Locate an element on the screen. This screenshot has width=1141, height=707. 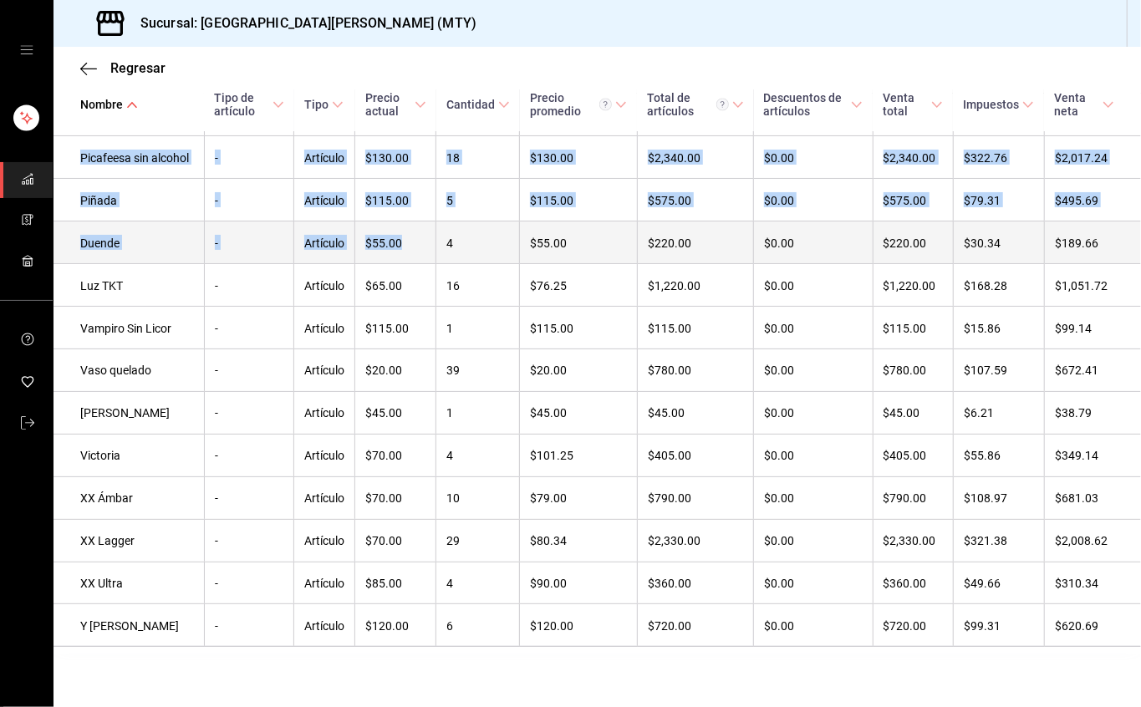
span: Venta total is located at coordinates (912, 104).